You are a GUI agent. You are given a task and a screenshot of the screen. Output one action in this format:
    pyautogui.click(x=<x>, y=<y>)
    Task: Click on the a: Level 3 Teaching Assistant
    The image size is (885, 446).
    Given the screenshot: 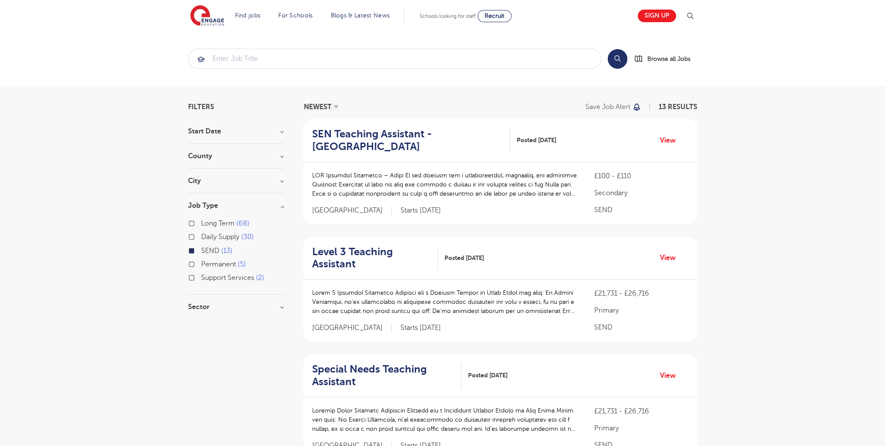 What is the action you would take?
    pyautogui.click(x=375, y=258)
    